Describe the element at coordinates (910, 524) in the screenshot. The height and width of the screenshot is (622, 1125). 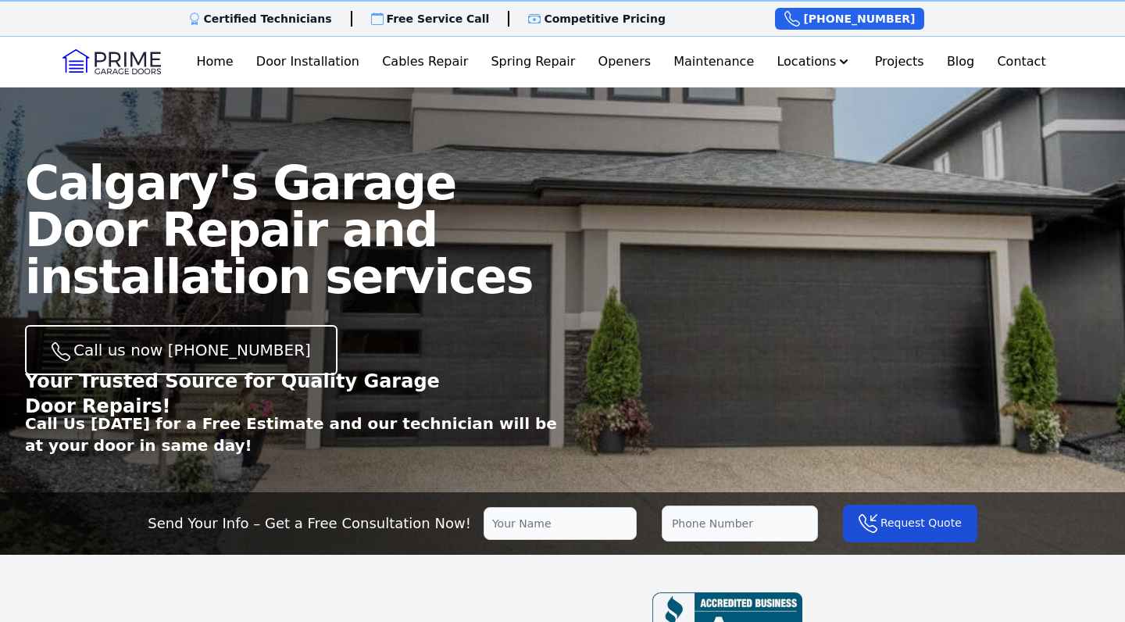
I see `button: Request Quote` at that location.